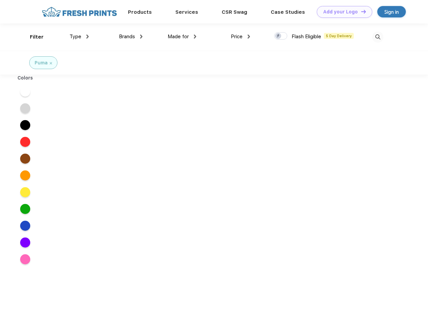 This screenshot has width=428, height=322. Describe the element at coordinates (391, 12) in the screenshot. I see `a: Sign in` at that location.